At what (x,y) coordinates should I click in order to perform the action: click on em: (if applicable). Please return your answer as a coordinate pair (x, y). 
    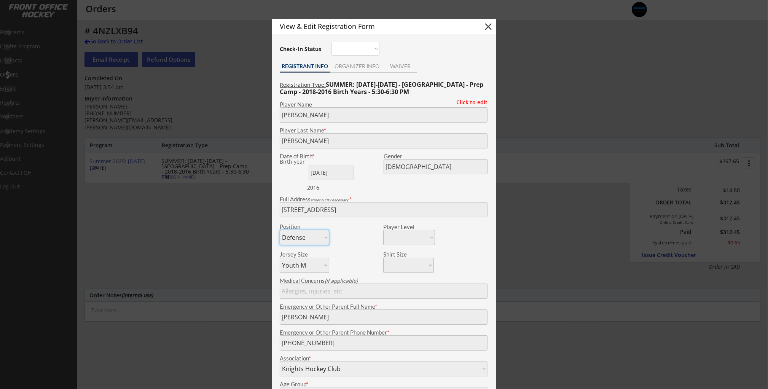
    Looking at the image, I should click on (341, 280).